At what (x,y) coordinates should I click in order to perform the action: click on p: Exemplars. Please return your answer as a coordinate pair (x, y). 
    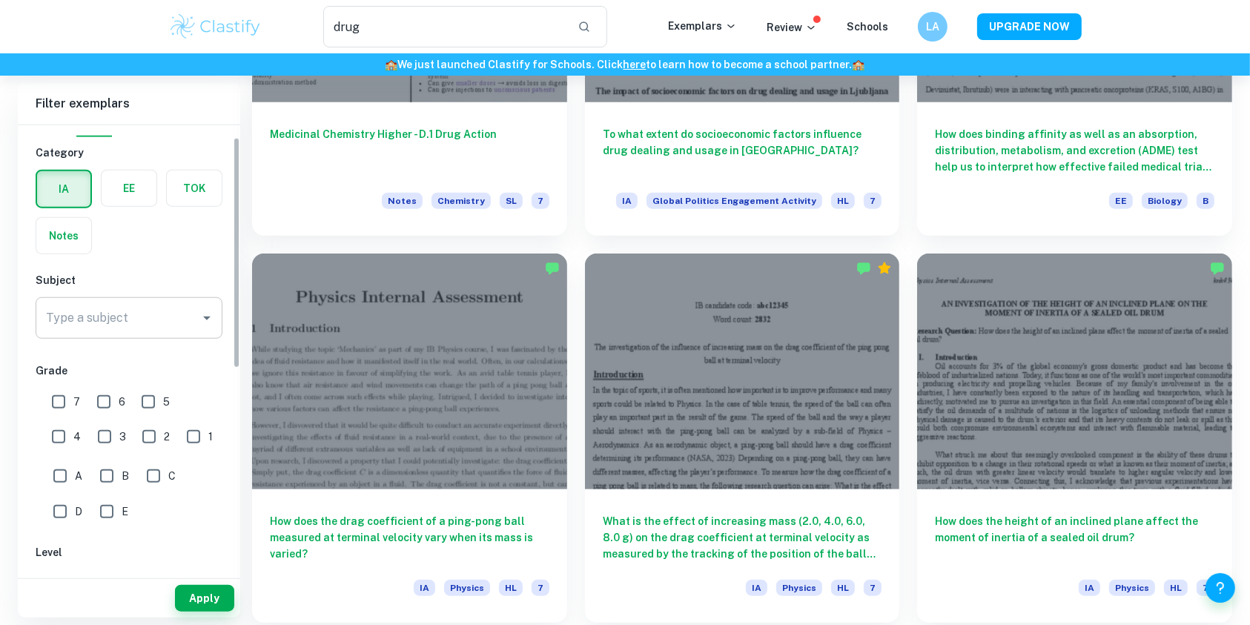
    Looking at the image, I should click on (702, 26).